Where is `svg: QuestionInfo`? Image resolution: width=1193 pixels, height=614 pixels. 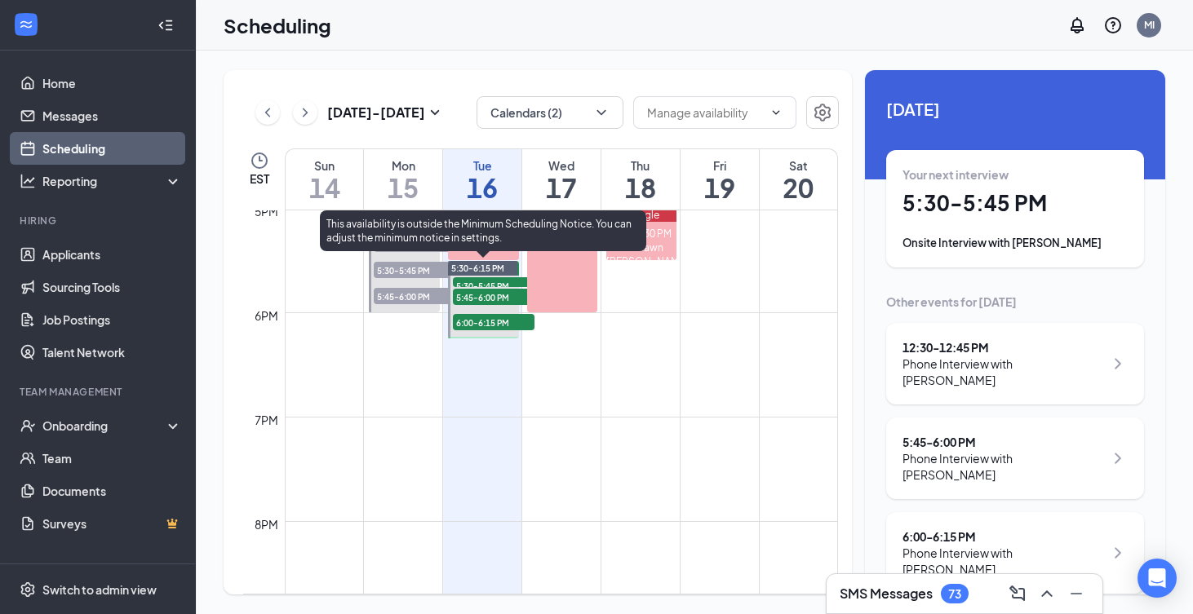 svg: QuestionInfo is located at coordinates (1113, 25).